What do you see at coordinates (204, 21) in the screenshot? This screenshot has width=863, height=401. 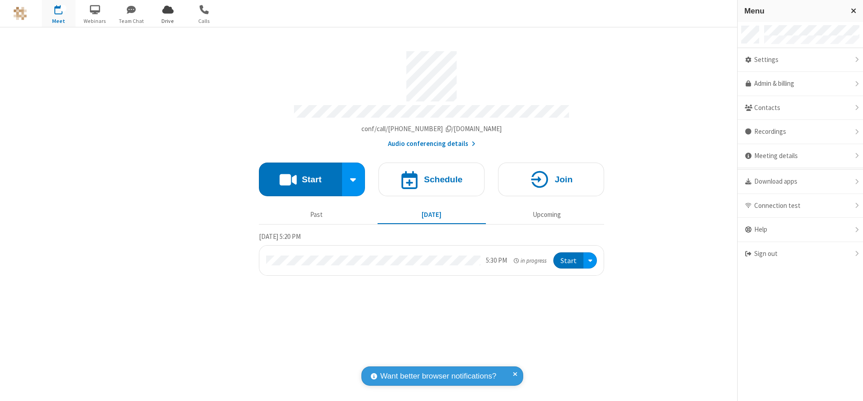 I see `span: Calls` at bounding box center [204, 21].